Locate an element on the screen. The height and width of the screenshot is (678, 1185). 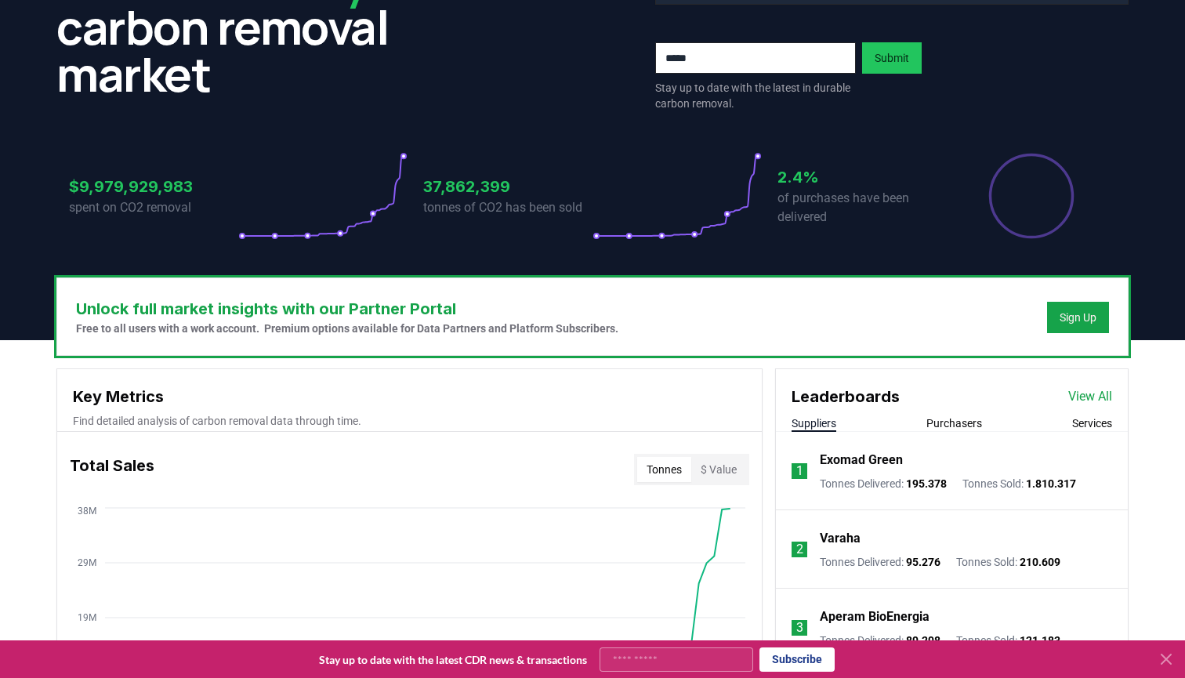
span: 1.810.317 is located at coordinates (1051, 484).